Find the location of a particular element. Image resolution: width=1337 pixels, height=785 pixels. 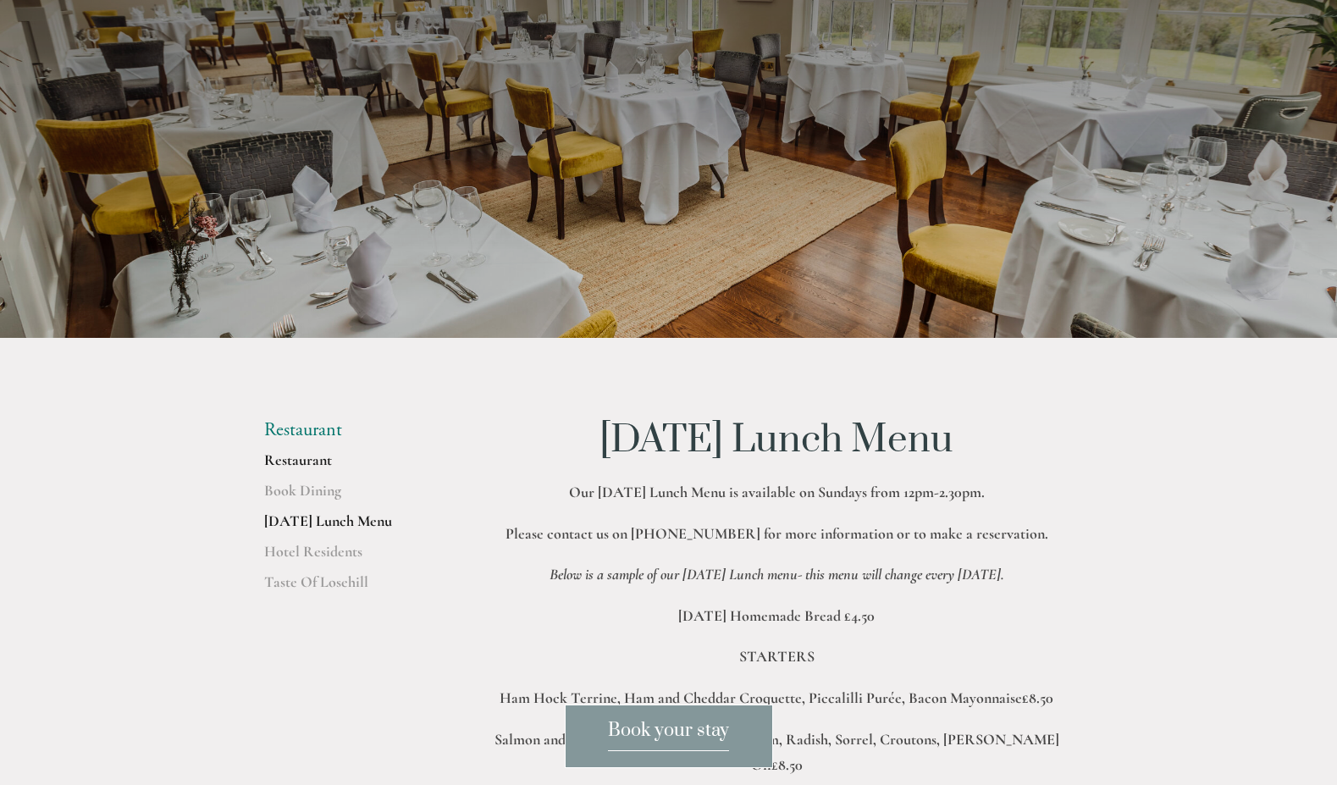

a: Taste Of Losehill is located at coordinates (345, 587).